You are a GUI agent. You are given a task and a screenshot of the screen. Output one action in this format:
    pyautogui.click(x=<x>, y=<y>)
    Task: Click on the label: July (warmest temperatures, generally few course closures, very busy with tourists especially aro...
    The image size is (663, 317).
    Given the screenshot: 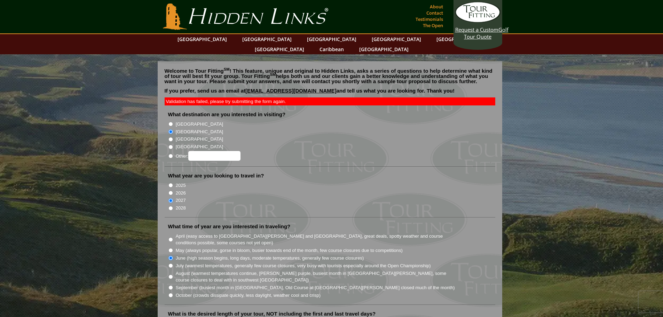 What is the action you would take?
    pyautogui.click(x=303, y=266)
    